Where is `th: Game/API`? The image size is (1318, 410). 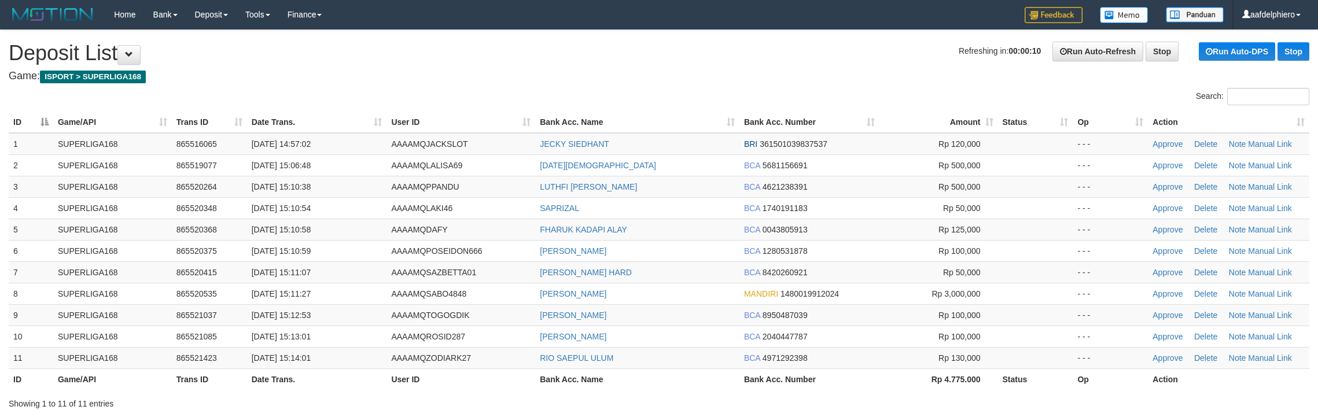 th: Game/API is located at coordinates (112, 379).